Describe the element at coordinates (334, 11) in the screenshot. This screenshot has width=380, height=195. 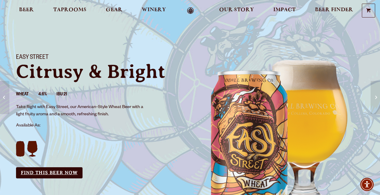
I see `a: Beer Finder` at that location.